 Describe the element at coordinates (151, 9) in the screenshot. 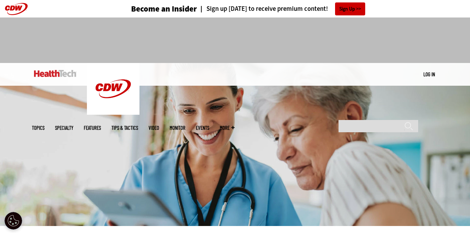

I see `a: Become an Insider` at that location.